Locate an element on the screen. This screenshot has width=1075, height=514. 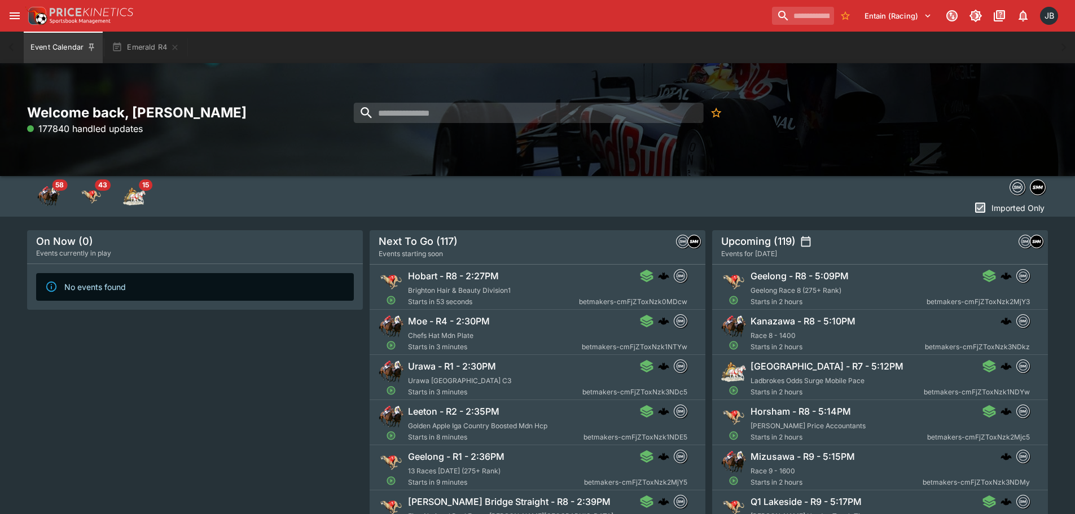
button: Event Calendar is located at coordinates (63, 47).